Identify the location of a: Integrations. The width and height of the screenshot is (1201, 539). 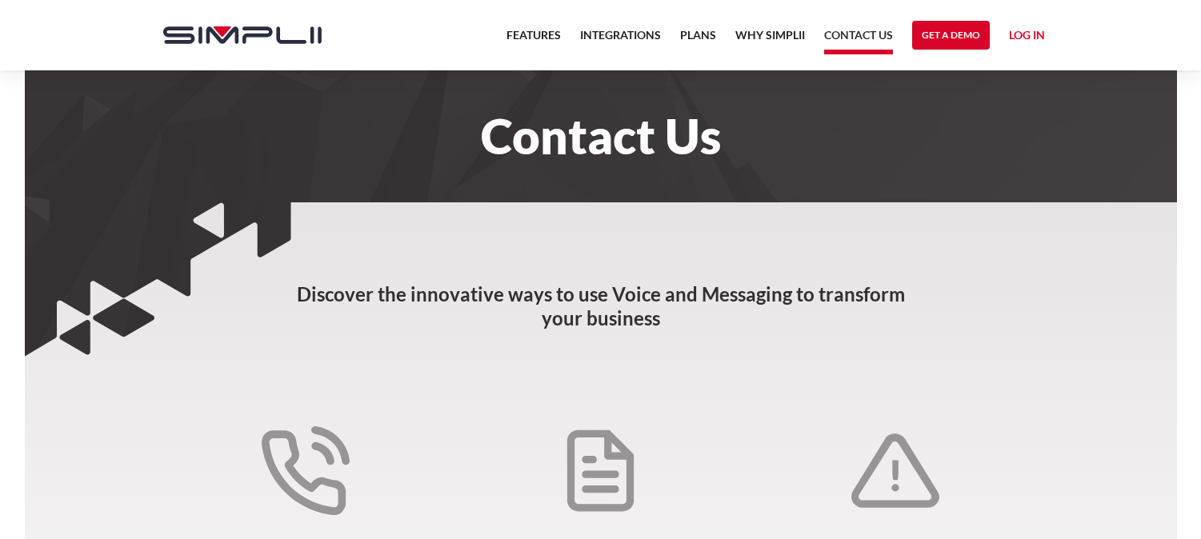
(620, 40).